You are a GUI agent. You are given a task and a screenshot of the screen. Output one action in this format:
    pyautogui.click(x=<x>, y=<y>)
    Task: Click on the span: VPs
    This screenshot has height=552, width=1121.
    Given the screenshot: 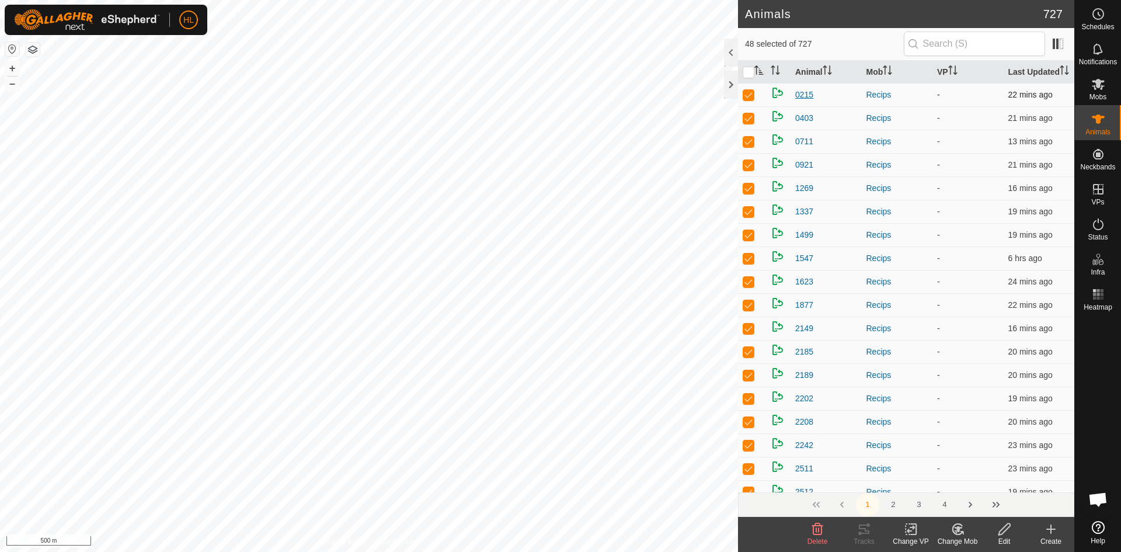 What is the action you would take?
    pyautogui.click(x=1098, y=202)
    